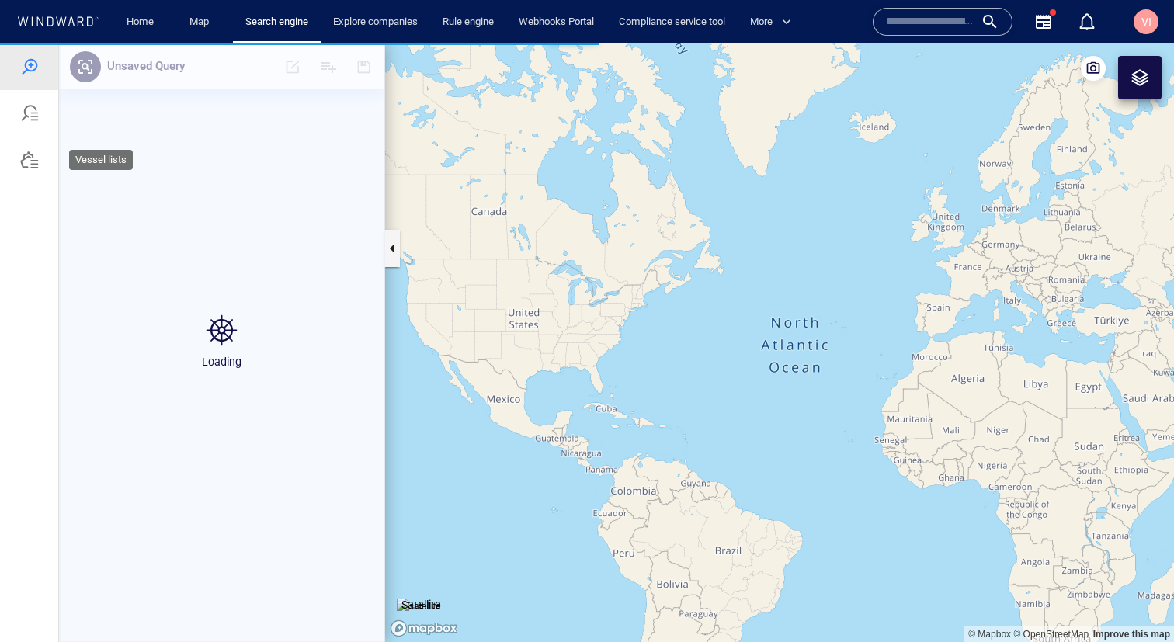 This screenshot has height=642, width=1174. I want to click on button: Rule engine, so click(468, 22).